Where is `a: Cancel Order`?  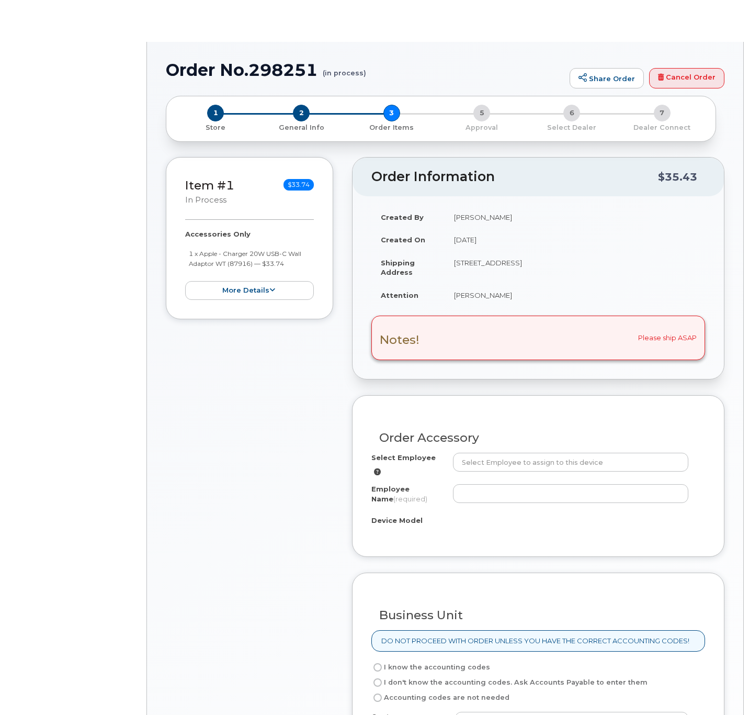 a: Cancel Order is located at coordinates (687, 78).